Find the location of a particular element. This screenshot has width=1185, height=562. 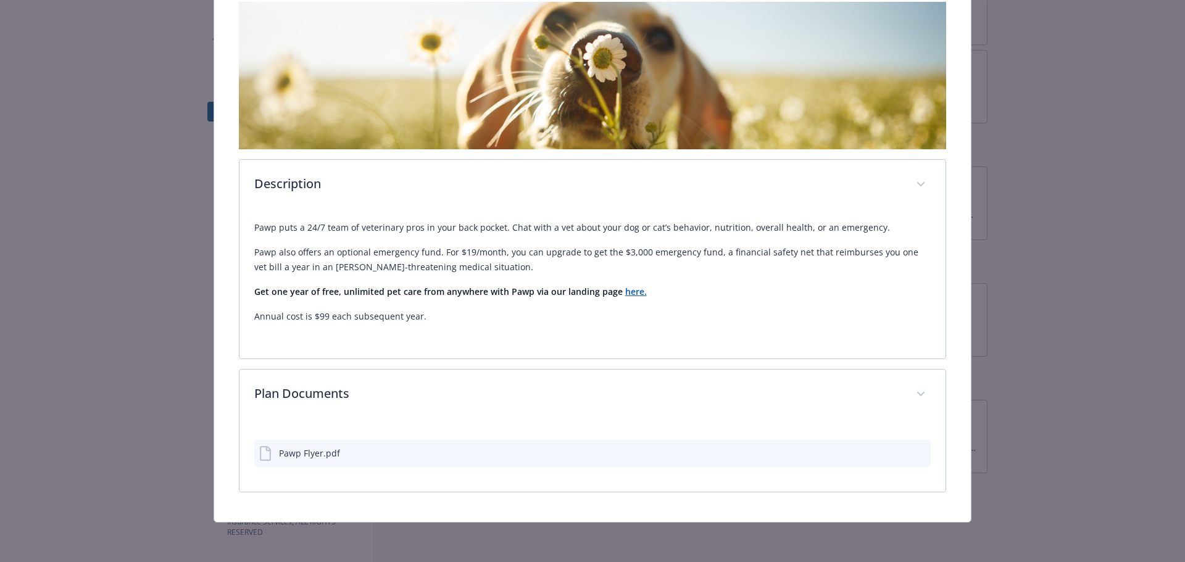

p: Plan Documents is located at coordinates (578, 394).